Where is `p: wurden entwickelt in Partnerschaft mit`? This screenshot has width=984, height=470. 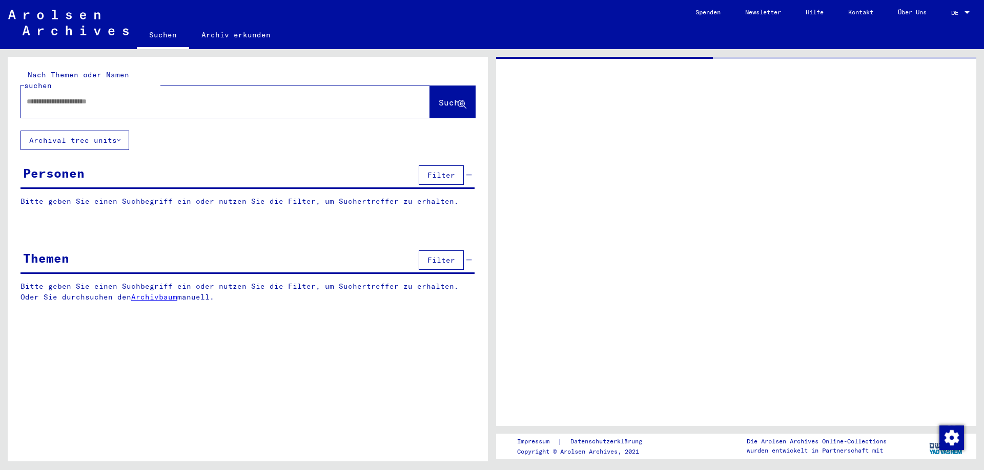 p: wurden entwickelt in Partnerschaft mit is located at coordinates (816, 451).